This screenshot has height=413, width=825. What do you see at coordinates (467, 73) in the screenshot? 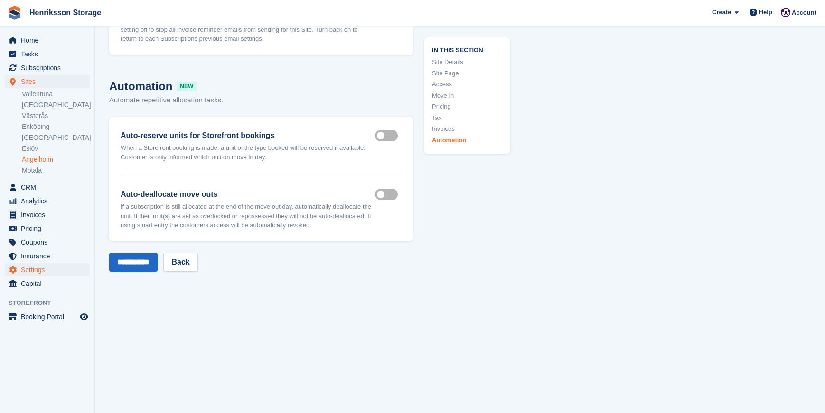
I see `a: Site Page` at bounding box center [467, 73].